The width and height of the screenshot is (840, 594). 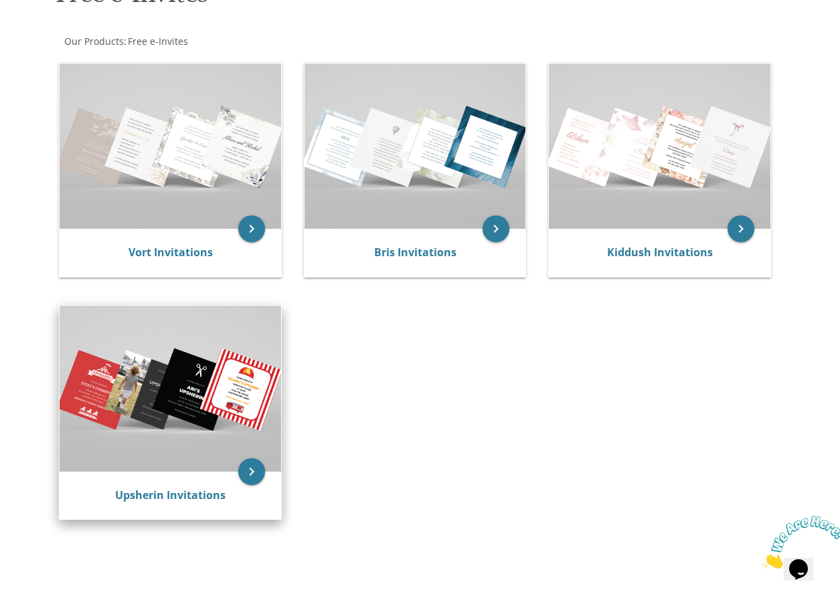 I want to click on img: Bris Invitations, so click(x=415, y=147).